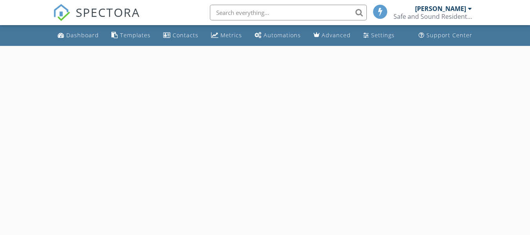 The width and height of the screenshot is (530, 235). What do you see at coordinates (97, 19) in the screenshot?
I see `a: SPECTORA` at bounding box center [97, 19].